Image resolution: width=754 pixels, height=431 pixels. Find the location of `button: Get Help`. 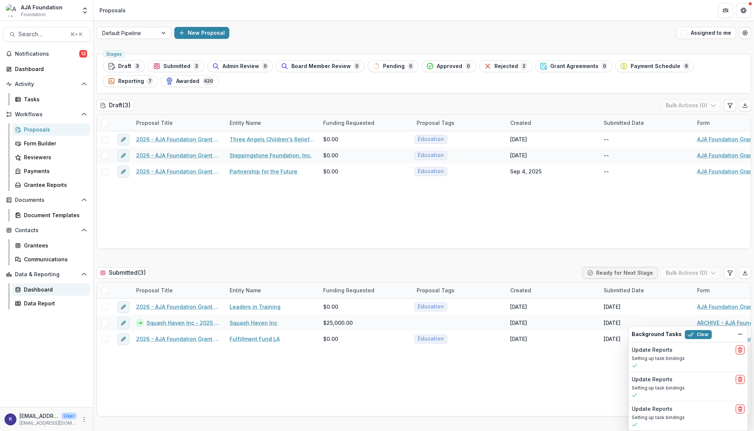

button: Get Help is located at coordinates (743, 10).